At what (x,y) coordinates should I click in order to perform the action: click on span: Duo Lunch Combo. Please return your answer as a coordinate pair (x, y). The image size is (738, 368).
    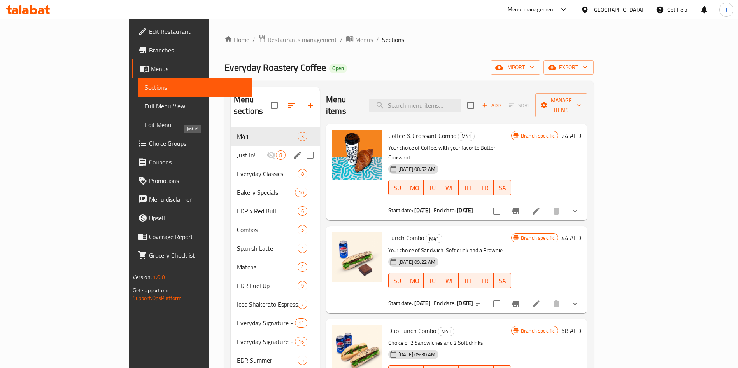
    Looking at the image, I should click on (412, 331).